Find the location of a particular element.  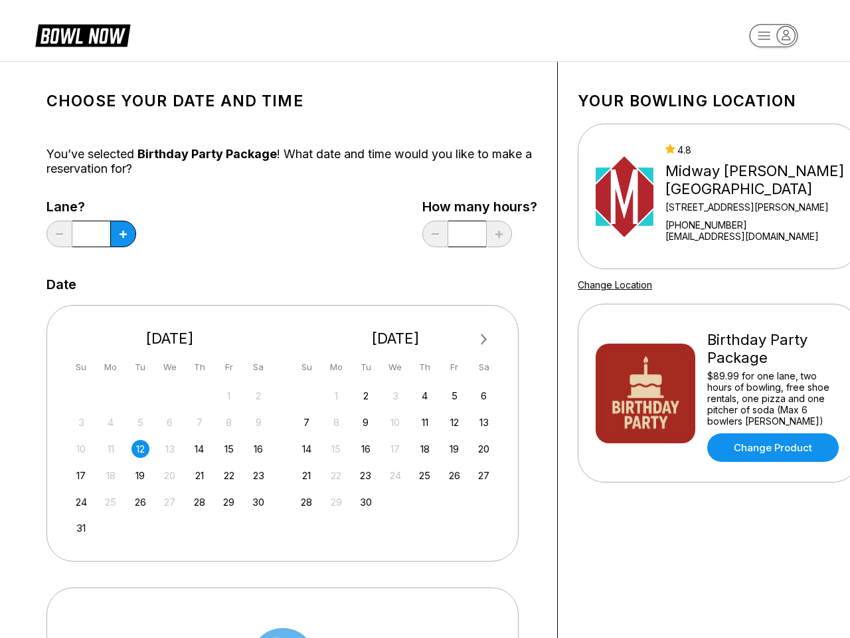

div: Choose Thursday, September 18th, 2025 is located at coordinates (424, 448).